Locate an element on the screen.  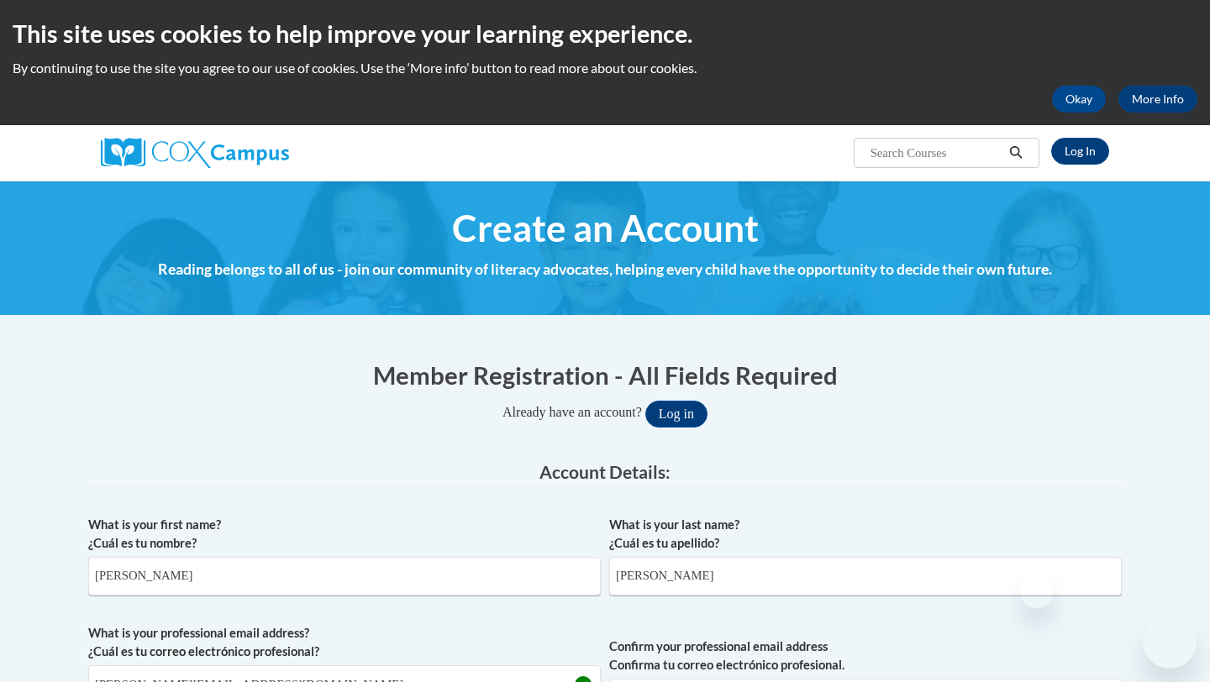
h1: Member Registration - All Fields Required is located at coordinates (605, 375).